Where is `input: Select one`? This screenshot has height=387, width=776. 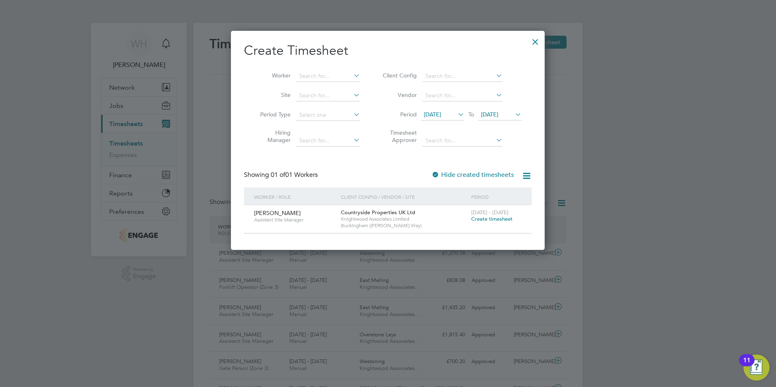 input: Select one is located at coordinates (328, 115).